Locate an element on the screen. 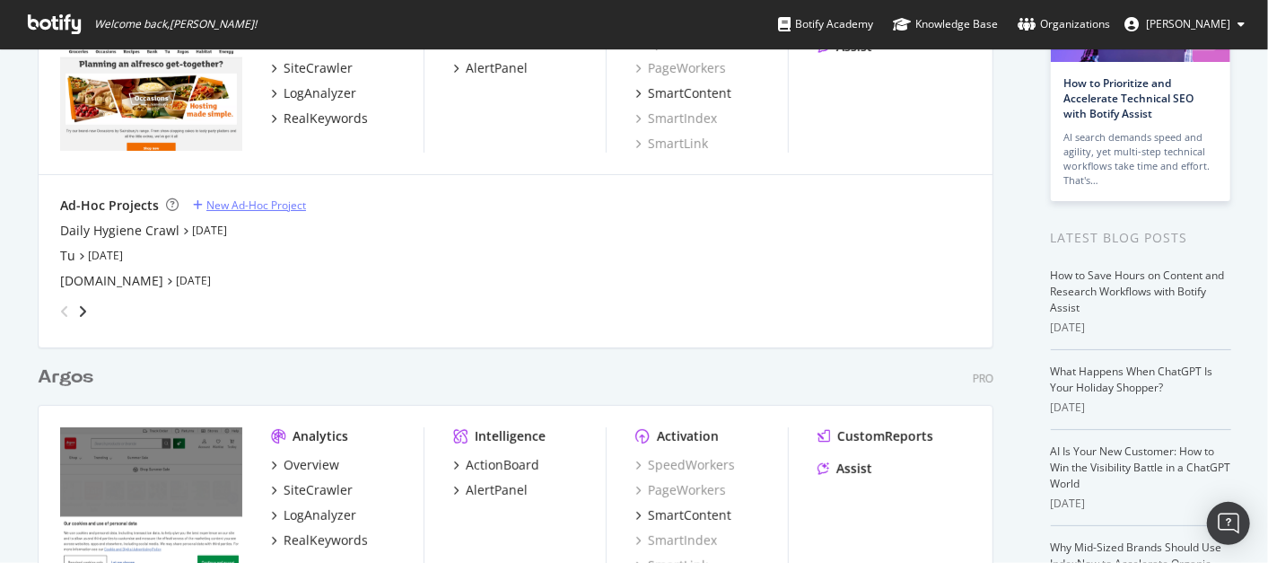  a: Assist is located at coordinates (844, 468).